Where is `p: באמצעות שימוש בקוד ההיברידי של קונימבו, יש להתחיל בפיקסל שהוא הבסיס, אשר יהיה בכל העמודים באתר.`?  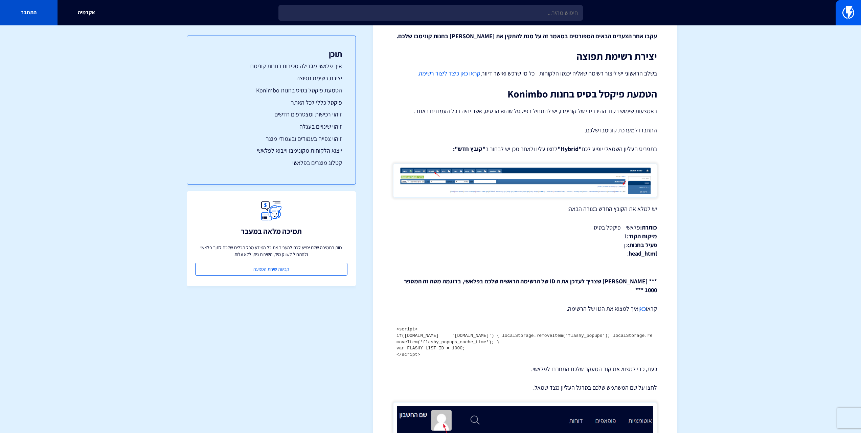 p: באמצעות שימוש בקוד ההיברידי של קונימבו, יש להתחיל בפיקסל שהוא הבסיס, אשר יהיה בכל העמודים באתר. is located at coordinates (525, 111).